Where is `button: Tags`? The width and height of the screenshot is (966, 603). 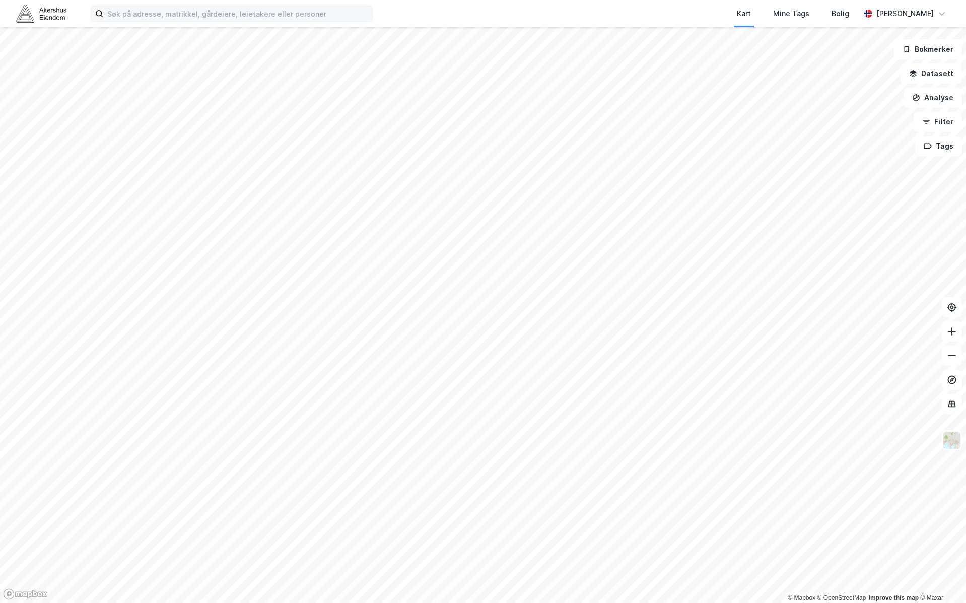 button: Tags is located at coordinates (939, 146).